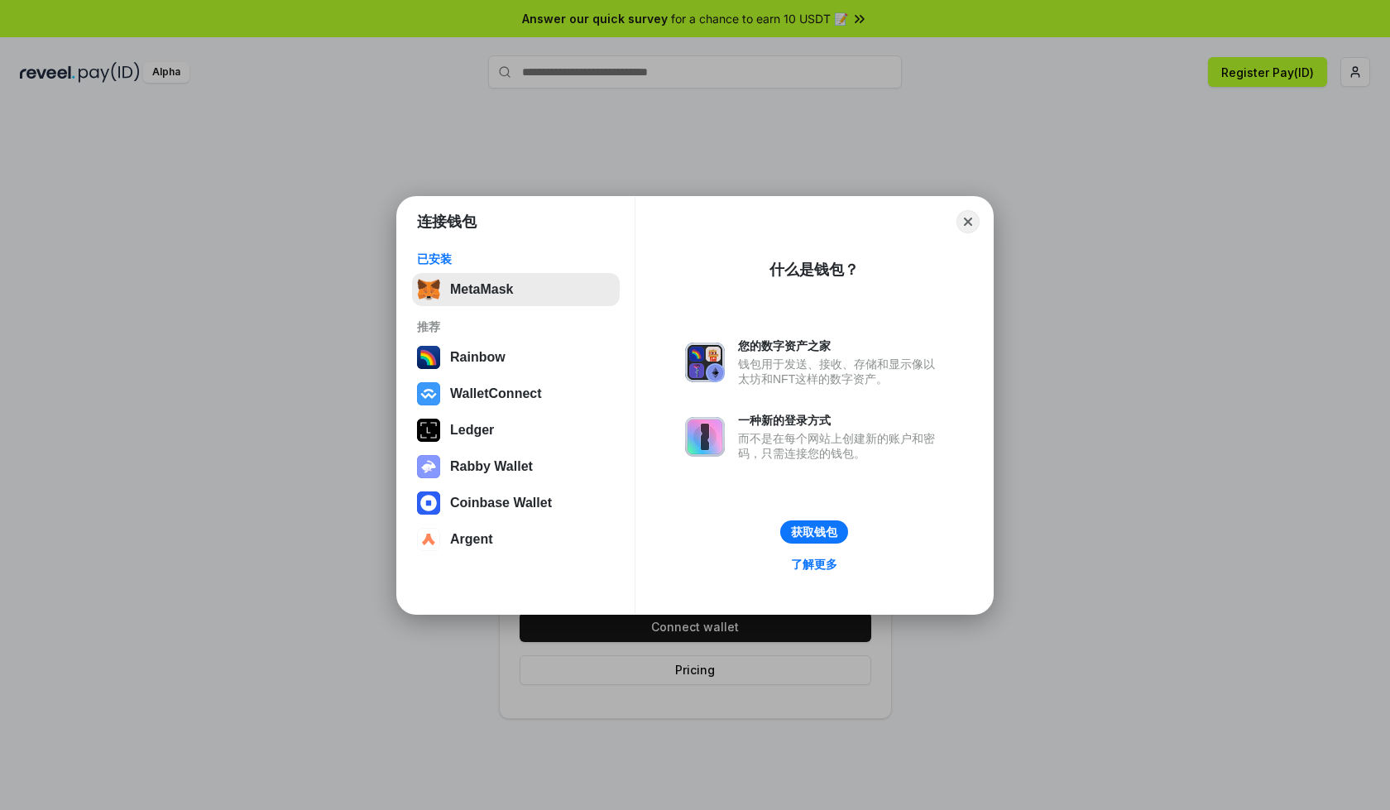  Describe the element at coordinates (428, 289) in the screenshot. I see `img: svg+xml,%3Csvg%20fill%3D%22none%22%20height%3D%2233%22%20viewBox%3D%220%200%2035%2033%22%20width%...` at that location.